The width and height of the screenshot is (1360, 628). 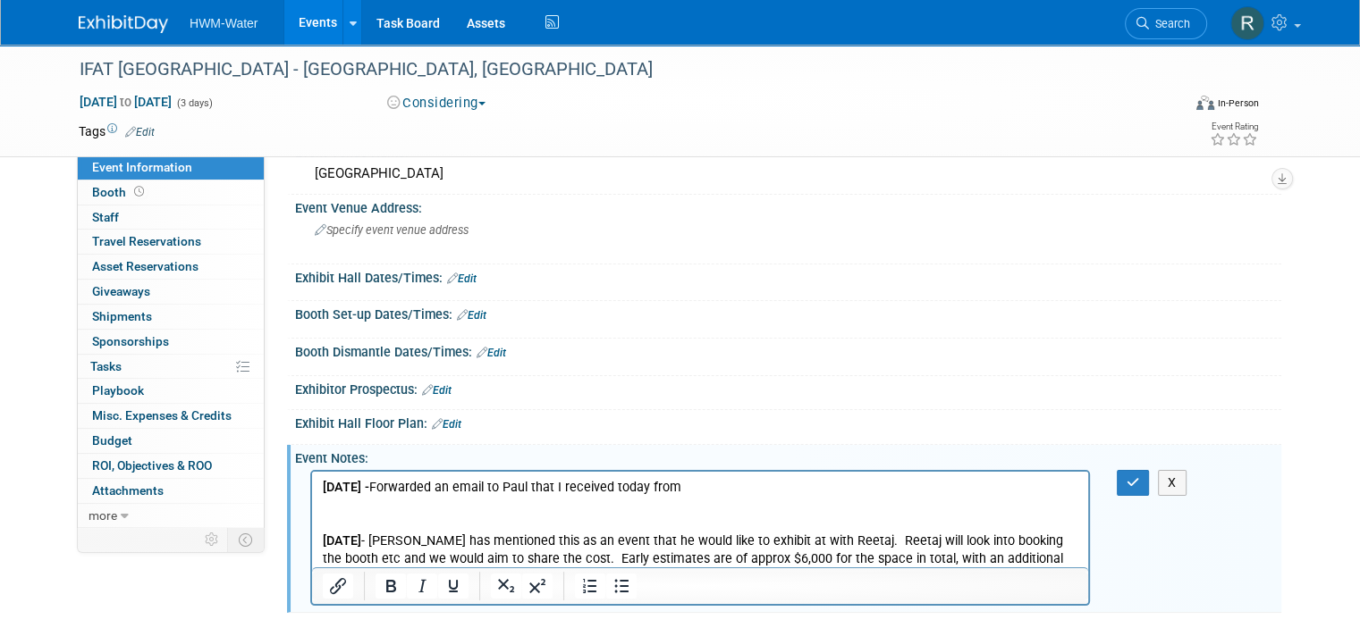 I want to click on div: Exhibit Hall Floor Plan:, so click(x=788, y=422).